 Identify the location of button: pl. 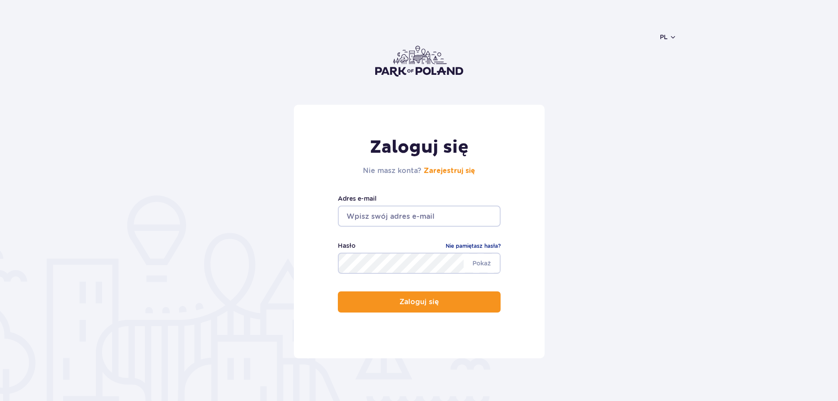
(669, 37).